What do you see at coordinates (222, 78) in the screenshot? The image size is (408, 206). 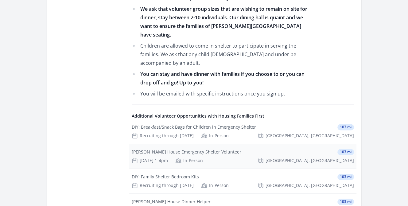 I see `strong: You can stay and have dinner with families if you choose to or you can drop off and go! Up to you!` at bounding box center [222, 78].